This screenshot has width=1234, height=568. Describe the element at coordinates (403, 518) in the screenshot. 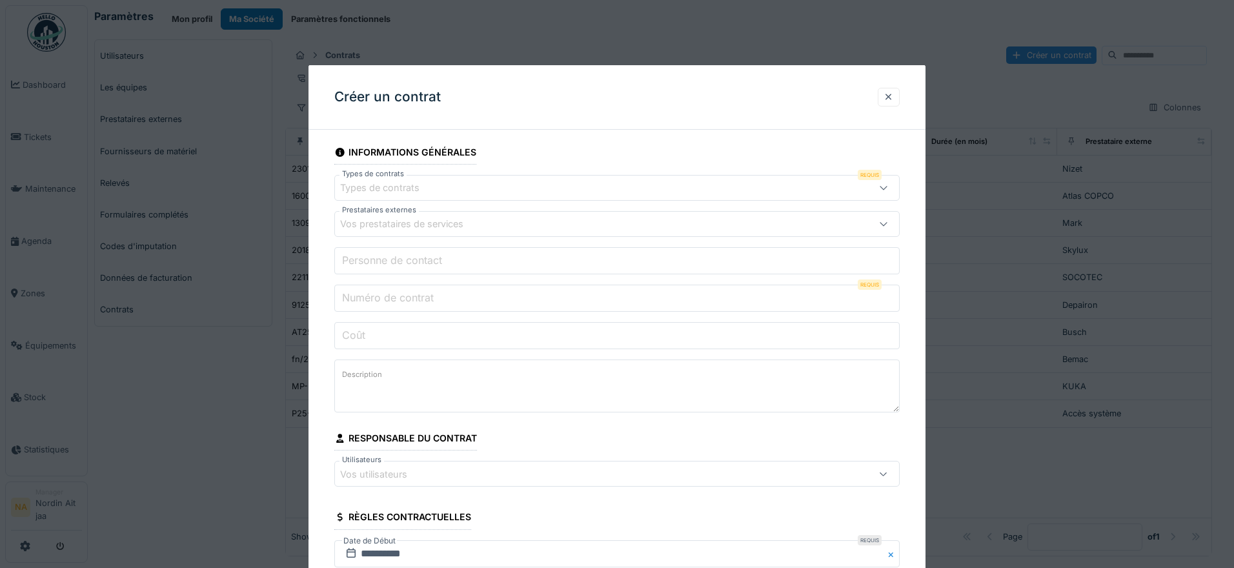

I see `div: Règles contractuelles` at that location.